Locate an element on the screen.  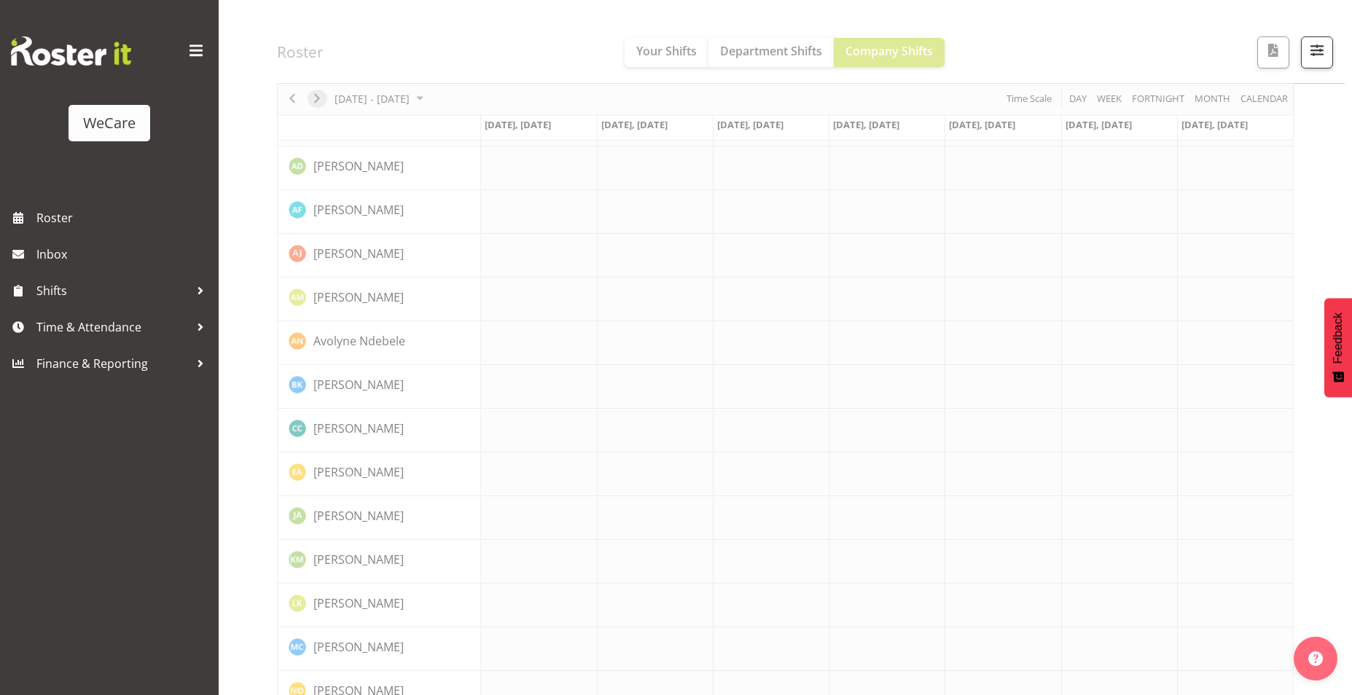
div: WeCare is located at coordinates (109, 123).